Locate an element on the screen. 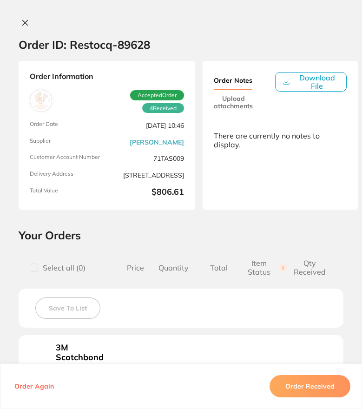 This screenshot has width=362, height=409. img: Henry Schein Halas is located at coordinates (41, 101).